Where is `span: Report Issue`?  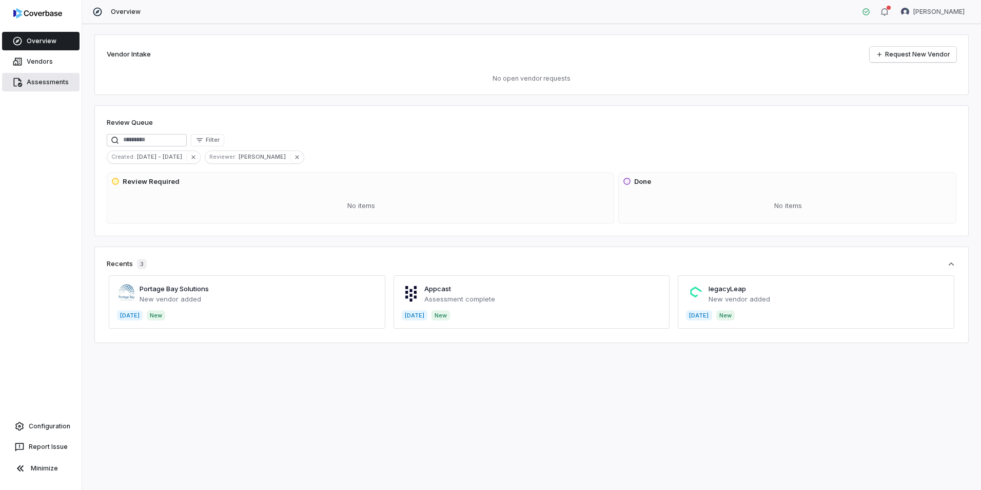 span: Report Issue is located at coordinates (48, 446).